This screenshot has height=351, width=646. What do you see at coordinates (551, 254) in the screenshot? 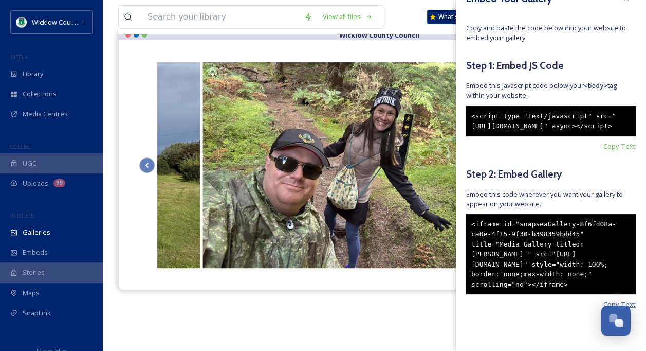
I see `div: <iframe id="snapseaGallery-8f6fd08a-ca0e-4f15-9f30-b398359bdd45" title="Media Gallery titled: [PE...` at bounding box center [551, 254].